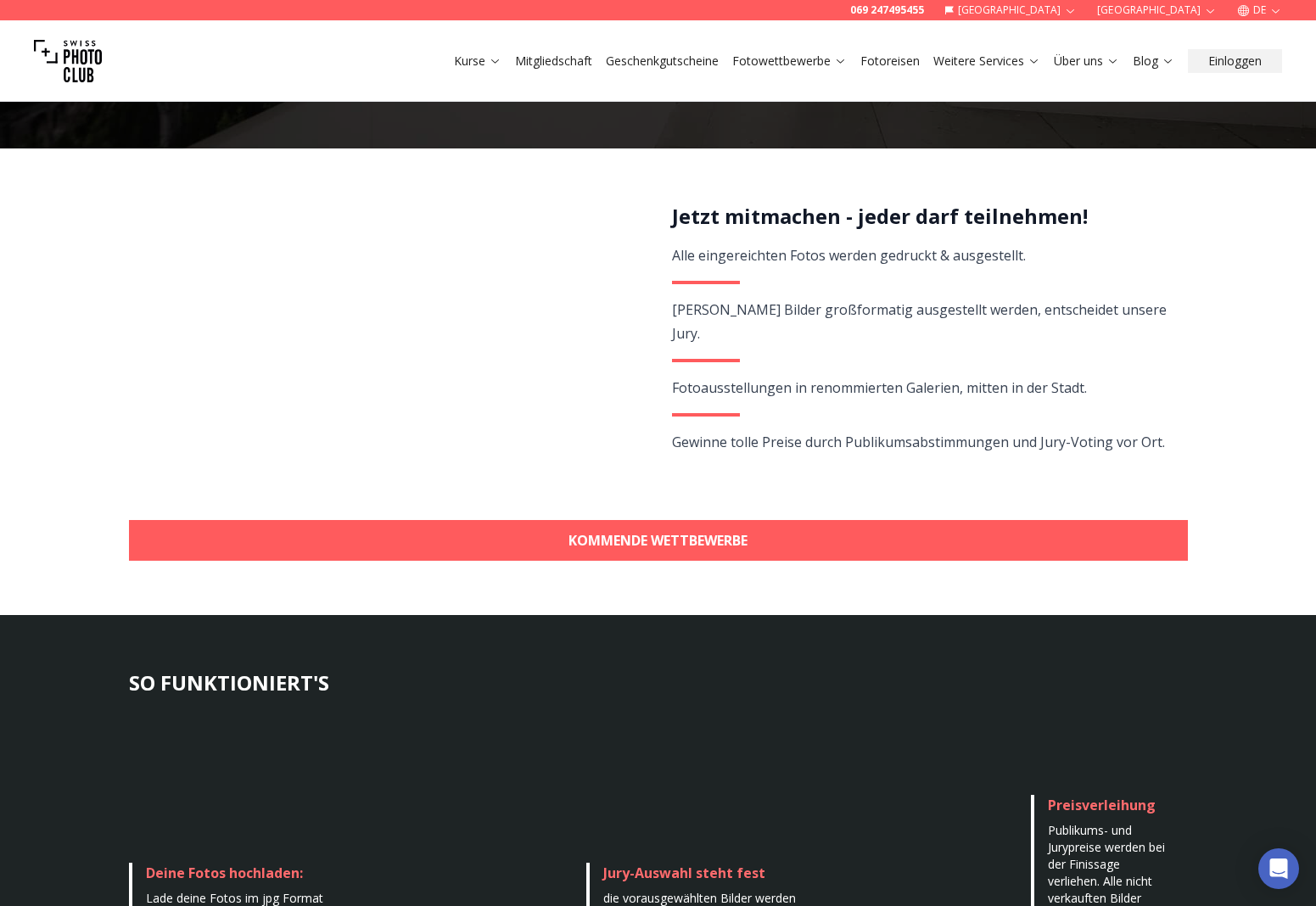 The width and height of the screenshot is (1316, 906). I want to click on a: 069 247495455, so click(887, 10).